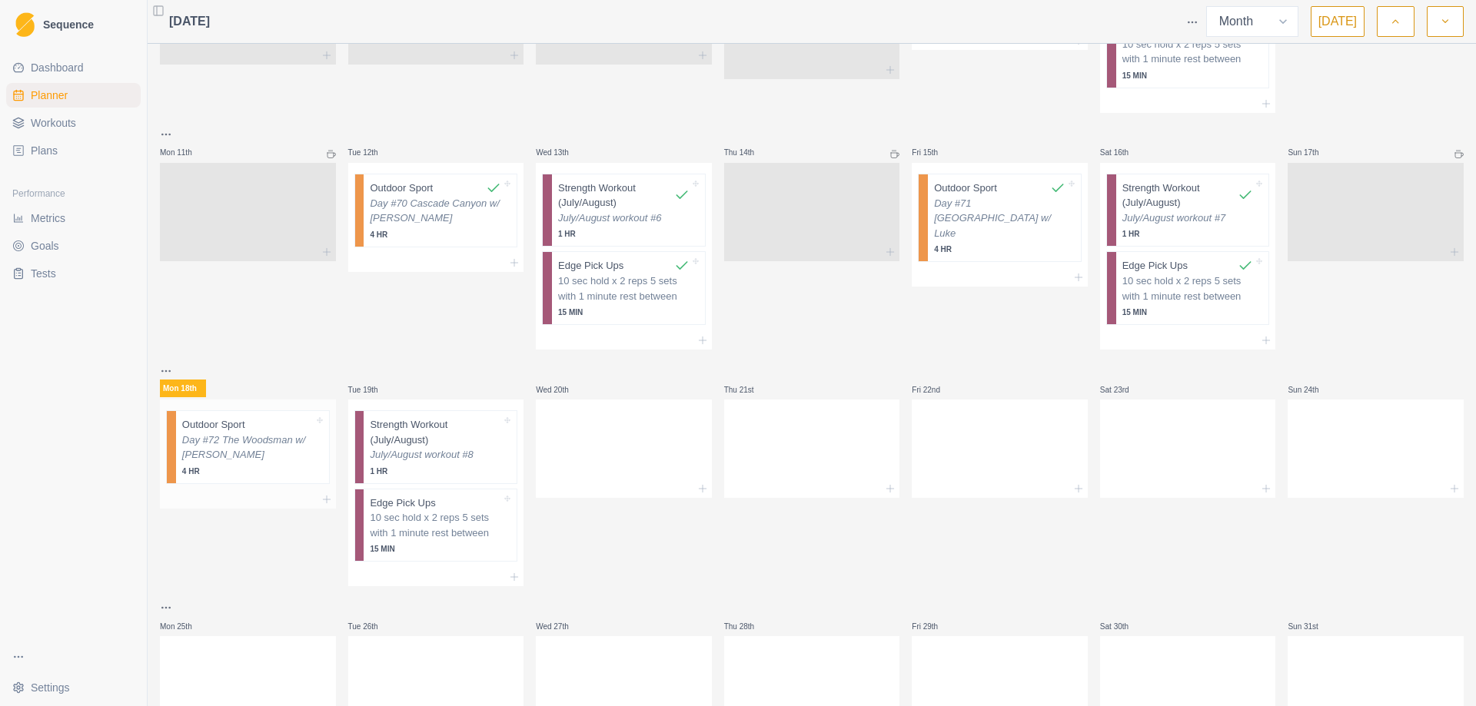 This screenshot has width=1476, height=706. What do you see at coordinates (73, 194) in the screenshot?
I see `div: Performance` at bounding box center [73, 194].